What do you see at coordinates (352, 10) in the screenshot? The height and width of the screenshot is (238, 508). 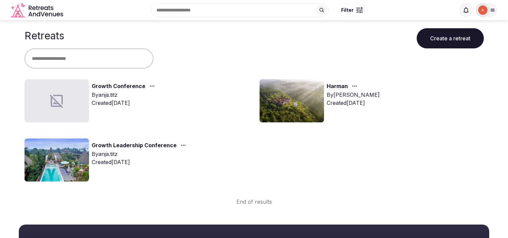 I see `button: Filter` at bounding box center [352, 10].